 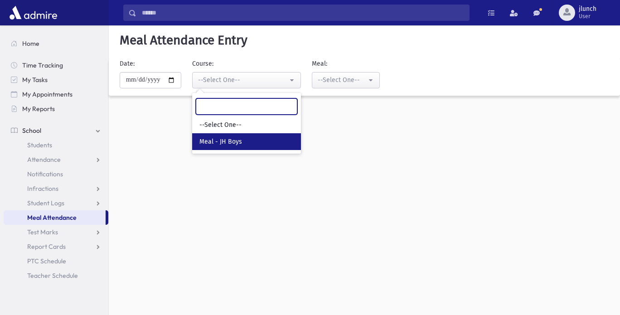 What do you see at coordinates (35, 80) in the screenshot?
I see `span: My Tasks` at bounding box center [35, 80].